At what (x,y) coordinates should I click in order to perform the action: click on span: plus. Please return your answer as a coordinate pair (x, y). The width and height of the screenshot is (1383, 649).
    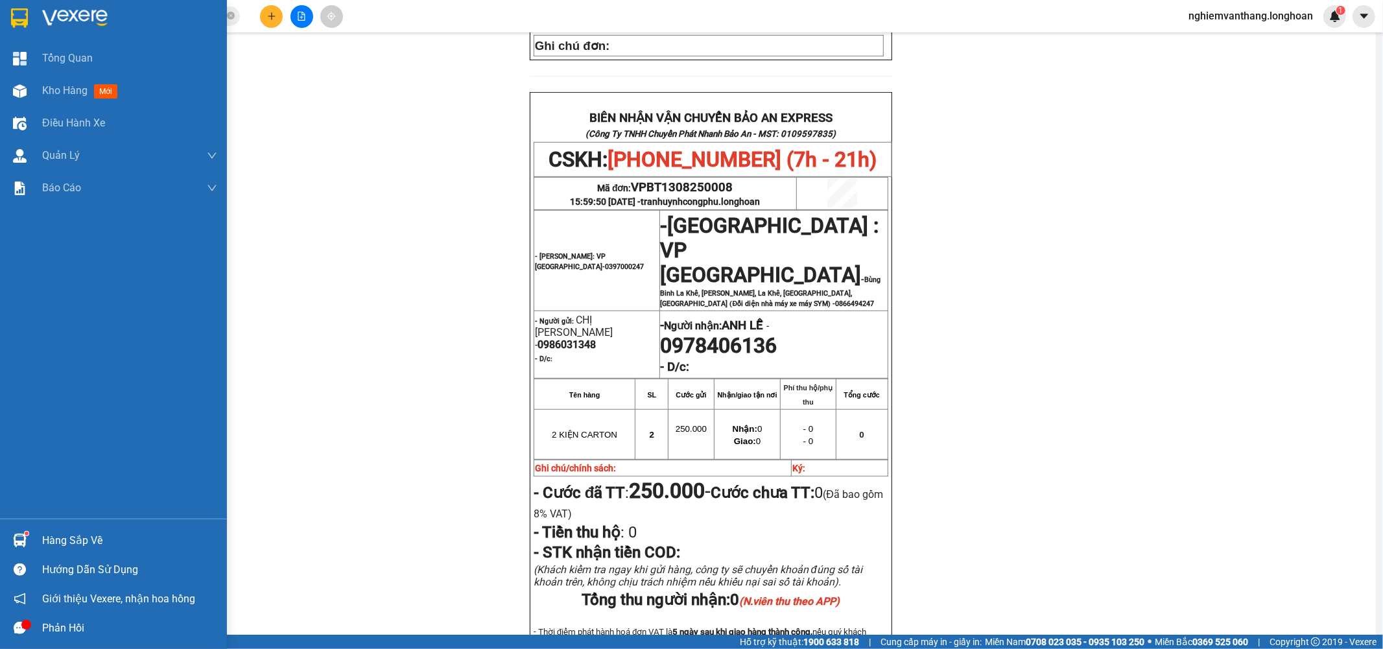
    Looking at the image, I should click on (272, 16).